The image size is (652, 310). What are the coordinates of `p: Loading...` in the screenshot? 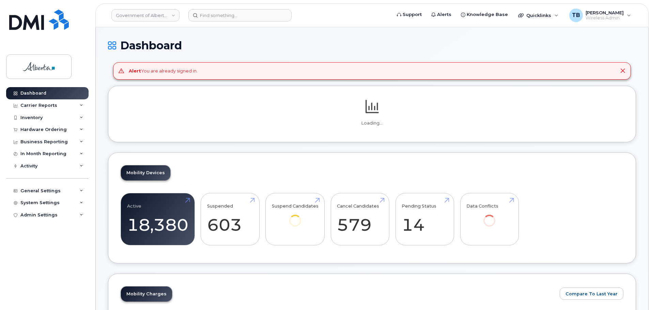 It's located at (372, 123).